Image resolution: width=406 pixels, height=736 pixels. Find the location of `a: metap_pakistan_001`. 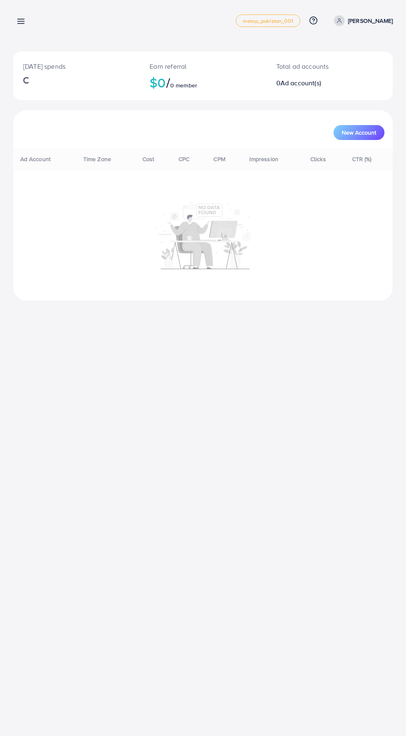

a: metap_pakistan_001 is located at coordinates (268, 21).